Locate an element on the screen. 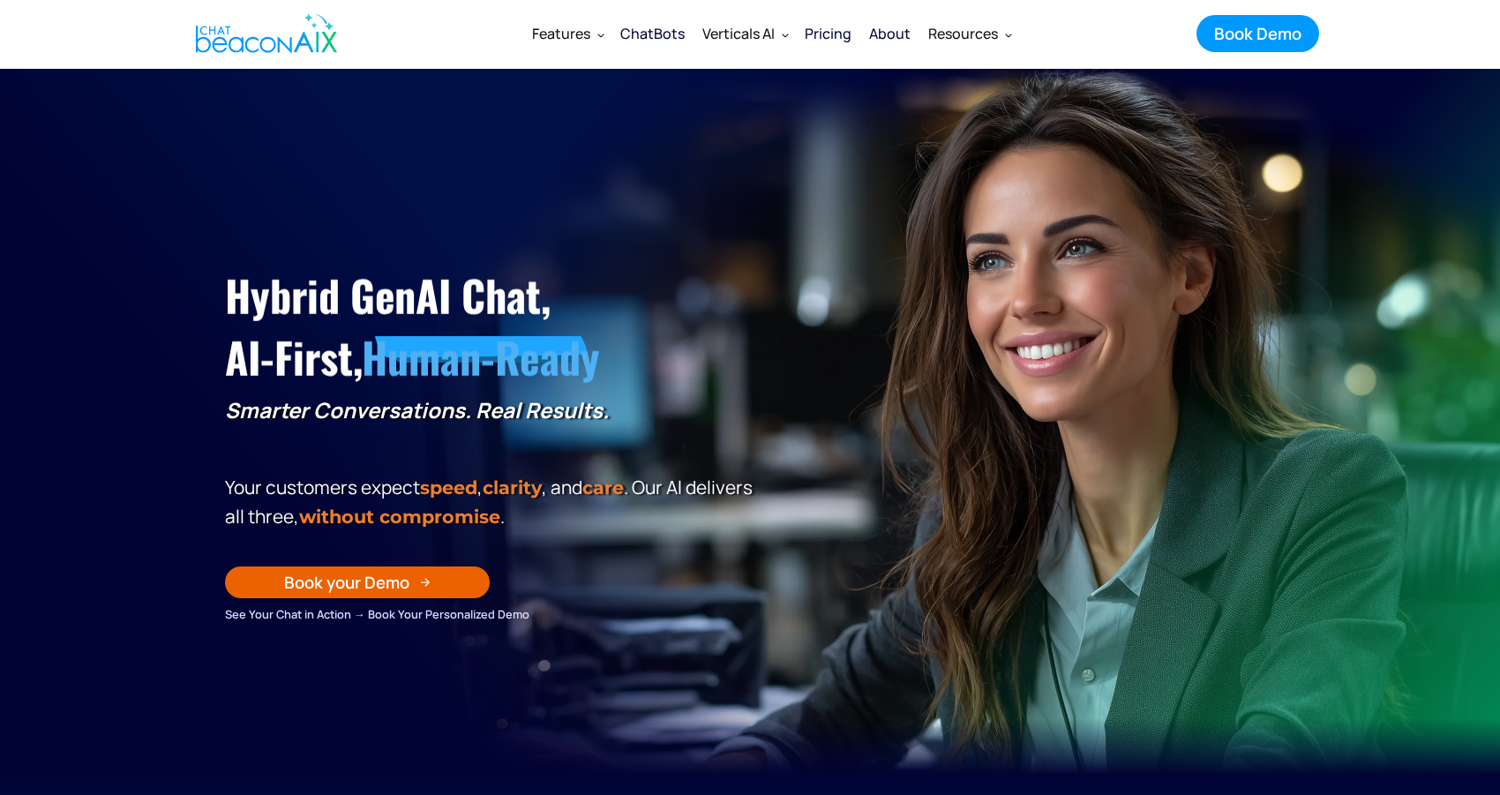 The width and height of the screenshot is (1500, 795). div: ChatBots is located at coordinates (652, 34).